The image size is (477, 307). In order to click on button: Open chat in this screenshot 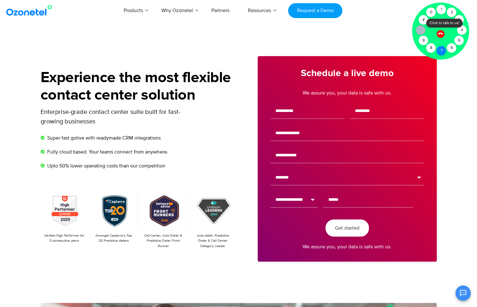, I will do `click(463, 293)`.